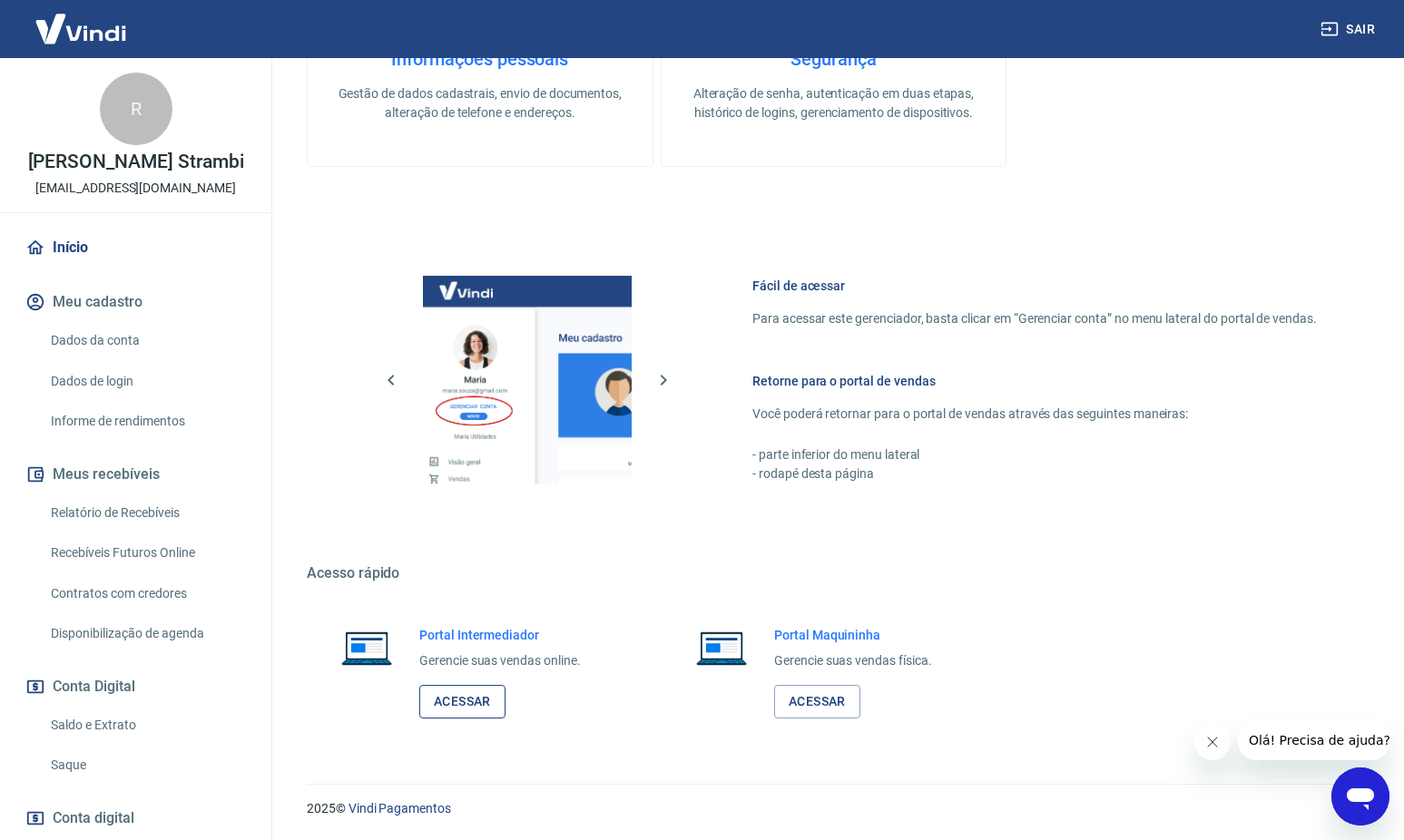 The height and width of the screenshot is (840, 1404). Describe the element at coordinates (135, 687) in the screenshot. I see `button: Conta Digital` at that location.